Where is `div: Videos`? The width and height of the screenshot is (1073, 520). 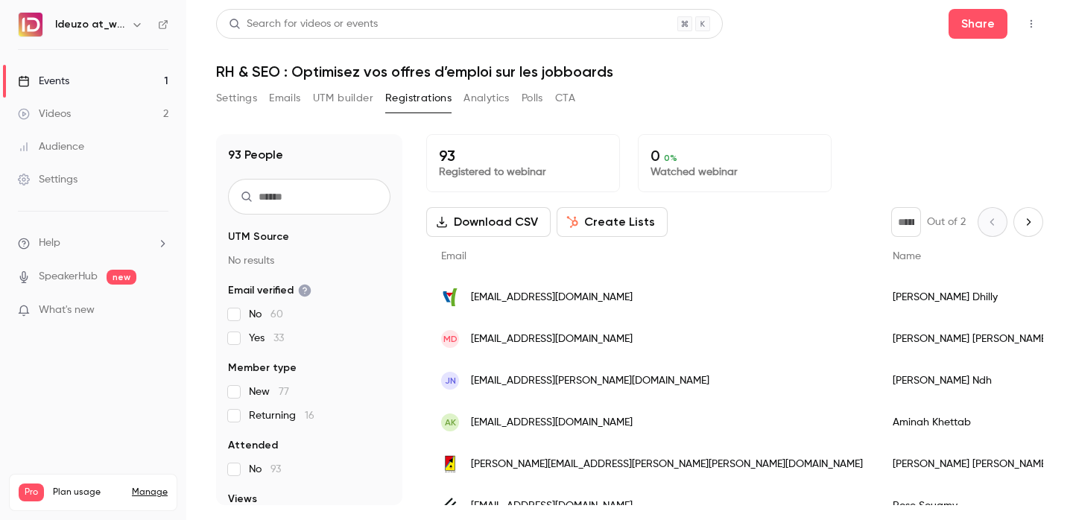
div: Videos is located at coordinates (44, 114).